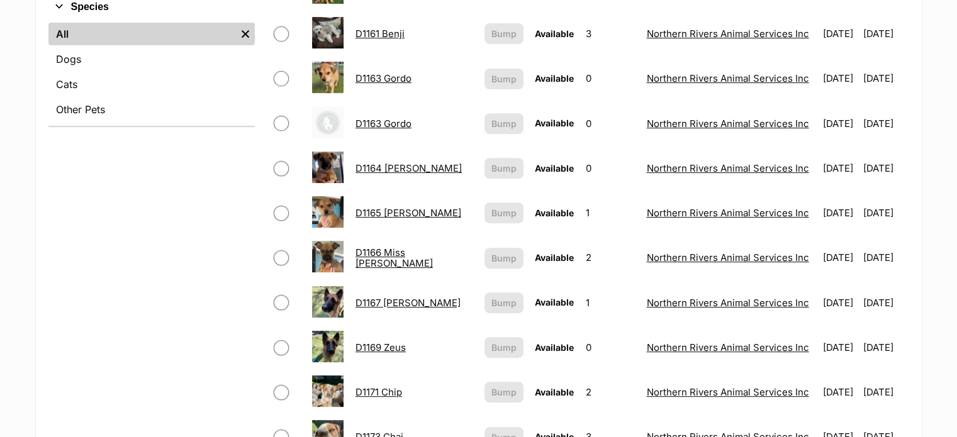 This screenshot has height=437, width=957. I want to click on a: D1169 Zeus, so click(381, 347).